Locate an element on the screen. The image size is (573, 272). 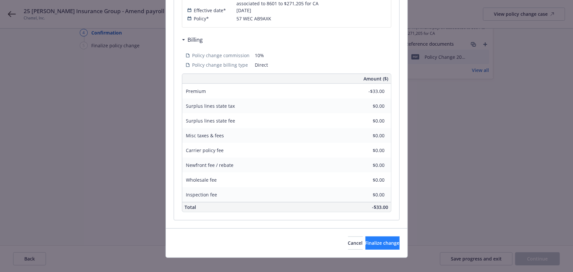
button: Cancel is located at coordinates (355, 243).